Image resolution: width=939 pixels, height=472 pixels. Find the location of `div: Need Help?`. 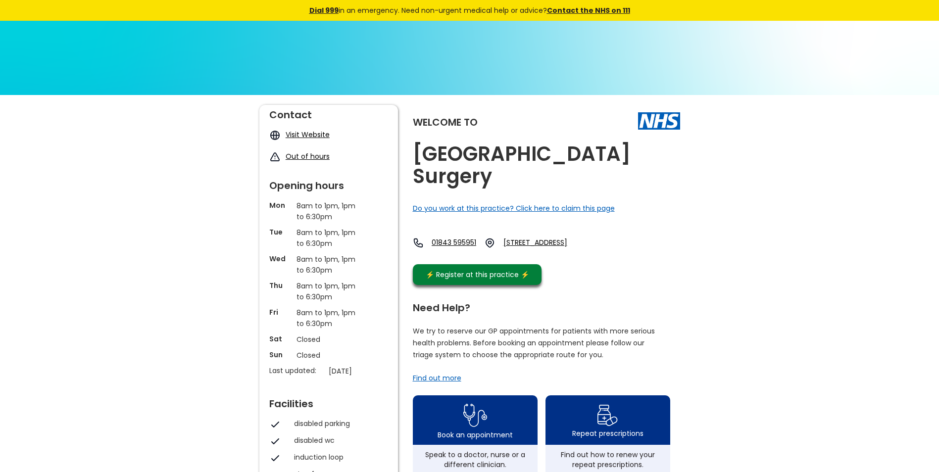

div: Need Help? is located at coordinates (541, 305).